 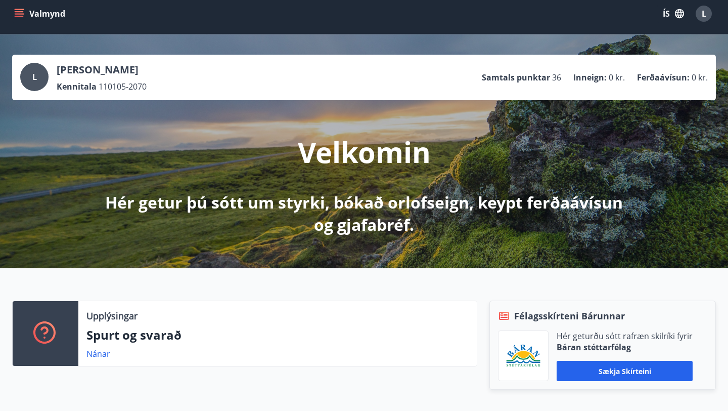 I want to click on img: Bz2lGXKH3FXEIQKvoQ8VL0Fr0uCiWgfgA3I6fSs8.png, so click(x=523, y=356).